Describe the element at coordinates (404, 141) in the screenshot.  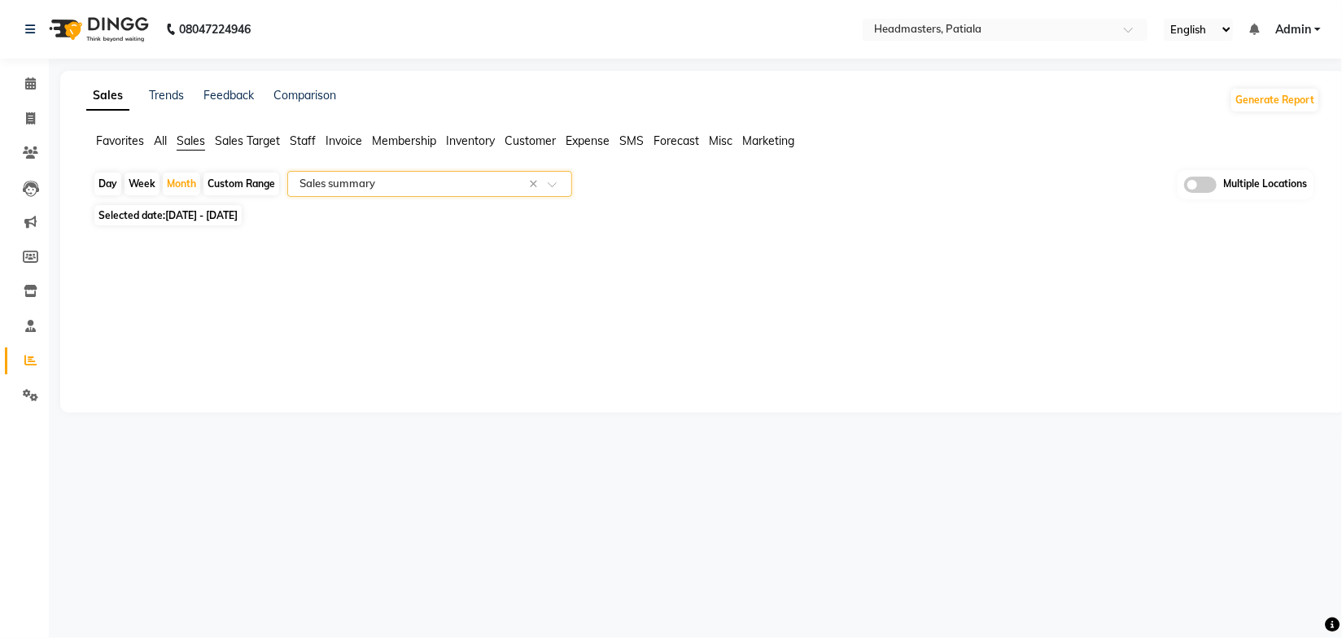
I see `span: Membership` at that location.